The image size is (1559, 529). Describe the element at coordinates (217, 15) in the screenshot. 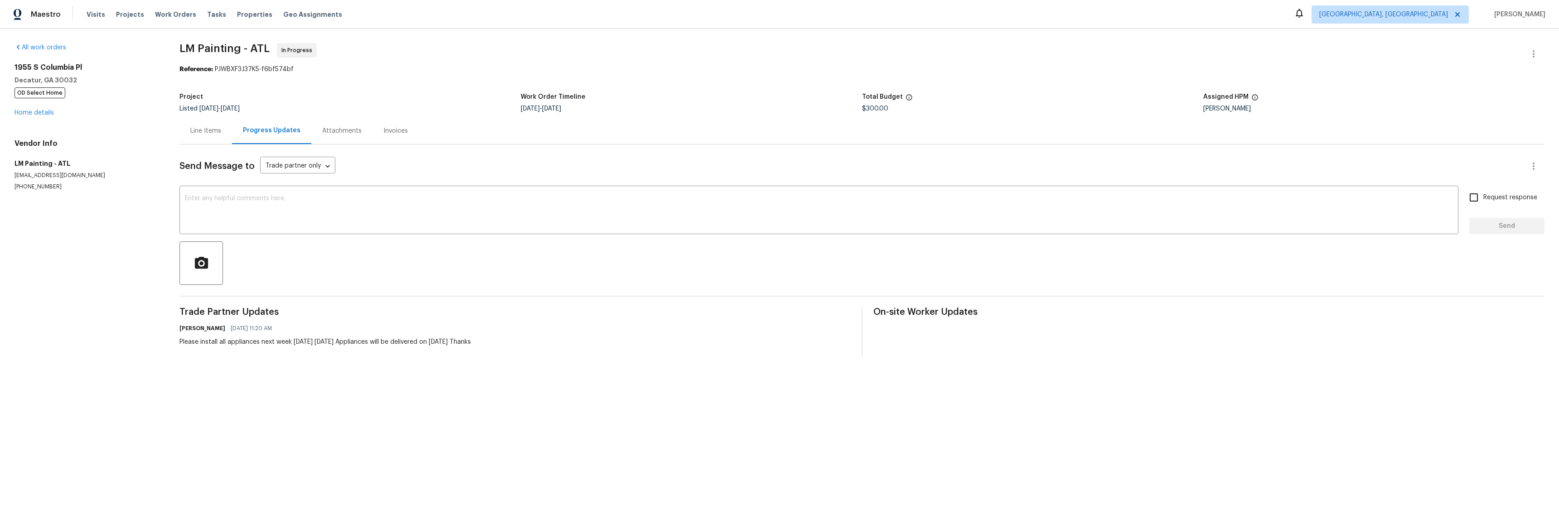

I see `span: Tasks` at that location.